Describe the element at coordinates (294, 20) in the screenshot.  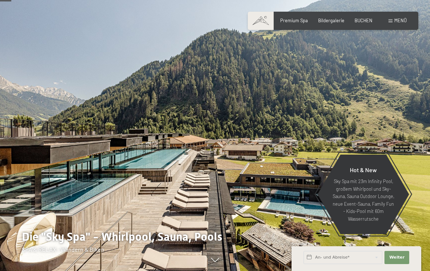
I see `span: Premium Spa` at that location.